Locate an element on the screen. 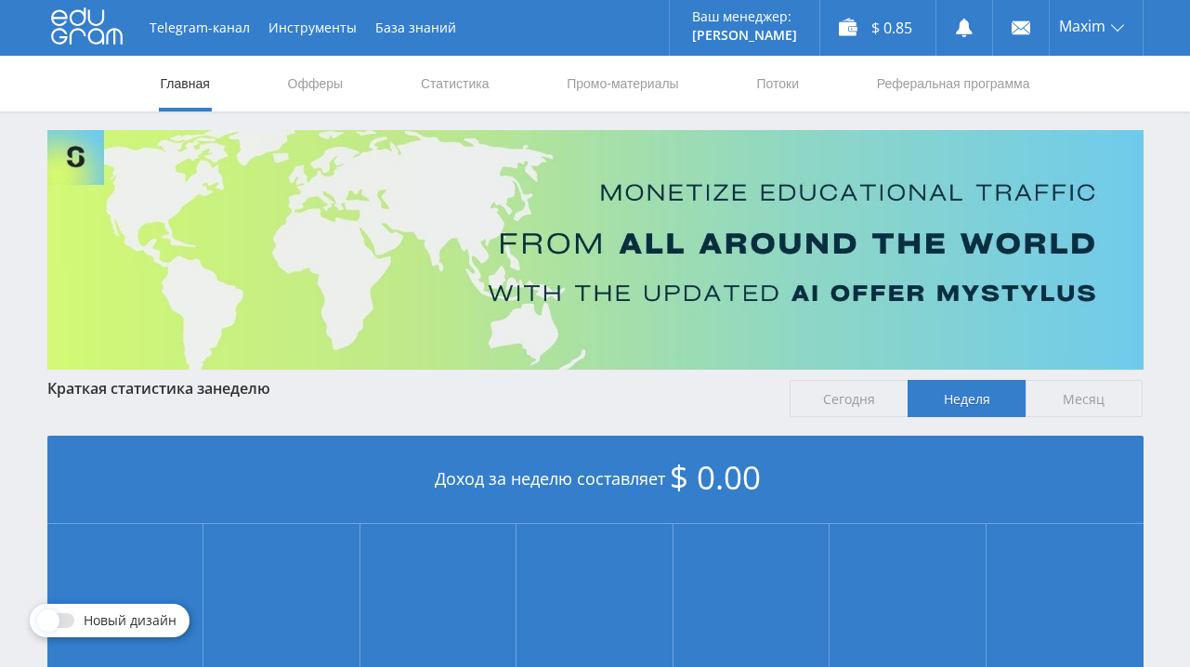 The height and width of the screenshot is (667, 1190). span: Неделя is located at coordinates (966, 398).